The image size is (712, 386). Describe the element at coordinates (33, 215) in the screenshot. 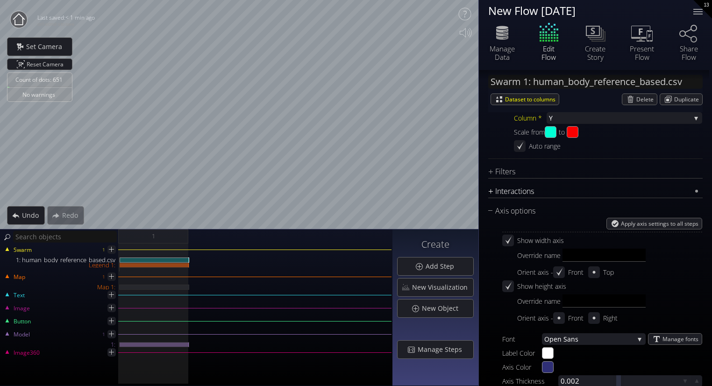

I see `span: Undo` at that location.